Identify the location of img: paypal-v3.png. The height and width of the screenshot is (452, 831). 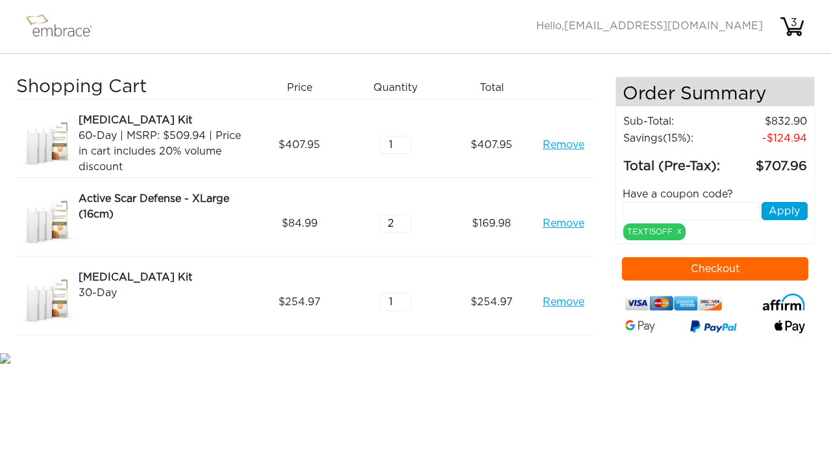
(713, 327).